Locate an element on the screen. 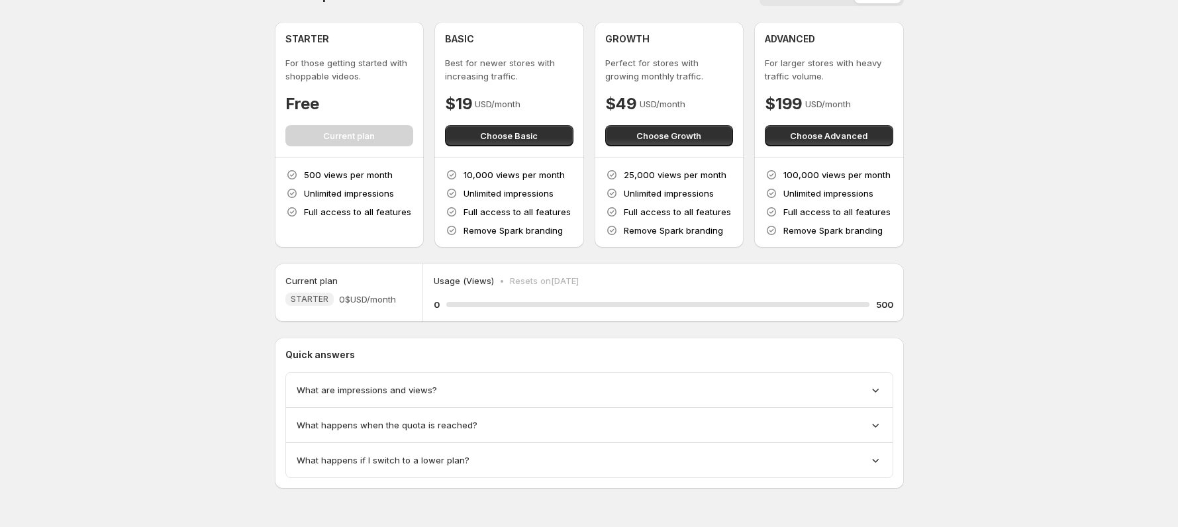 Image resolution: width=1178 pixels, height=527 pixels. h4: STARTER is located at coordinates (307, 39).